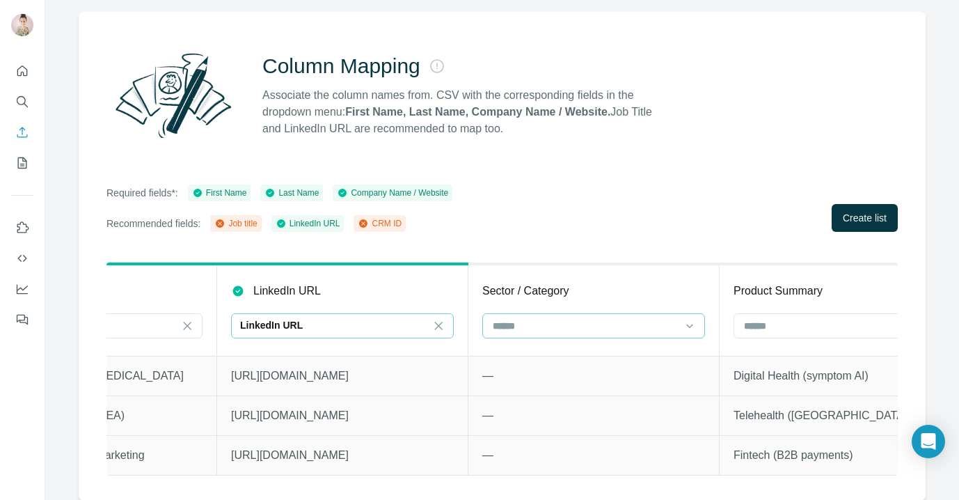  What do you see at coordinates (22, 289) in the screenshot?
I see `button: Dashboard` at bounding box center [22, 289].